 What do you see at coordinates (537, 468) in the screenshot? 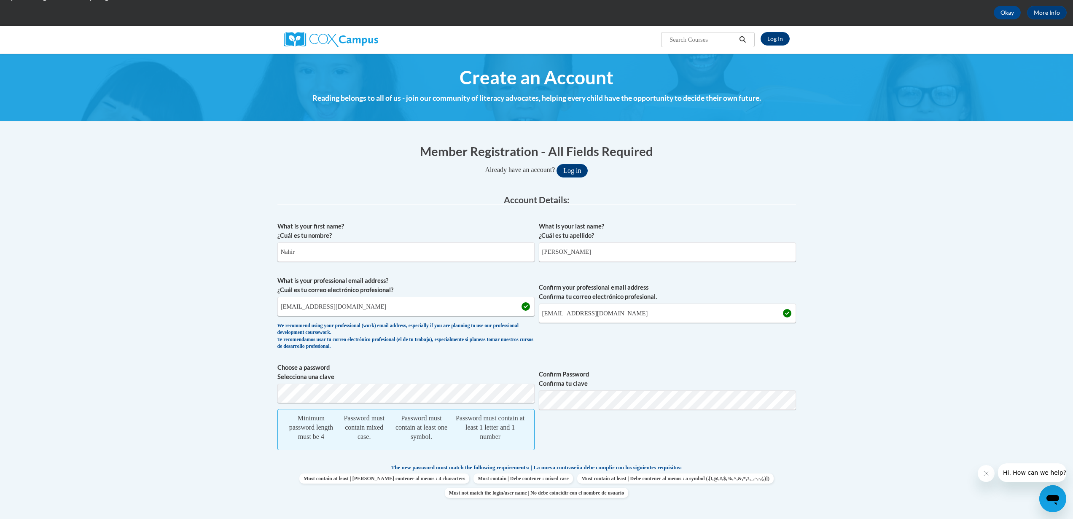
I see `span: The new password must match the following requirements: | La nueva contraseña debe cumplir con lo...` at bounding box center [537, 468].